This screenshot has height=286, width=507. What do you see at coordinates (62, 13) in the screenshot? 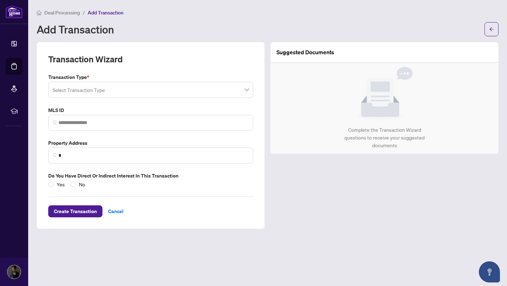
I see `span: Deal Processing` at bounding box center [62, 13].